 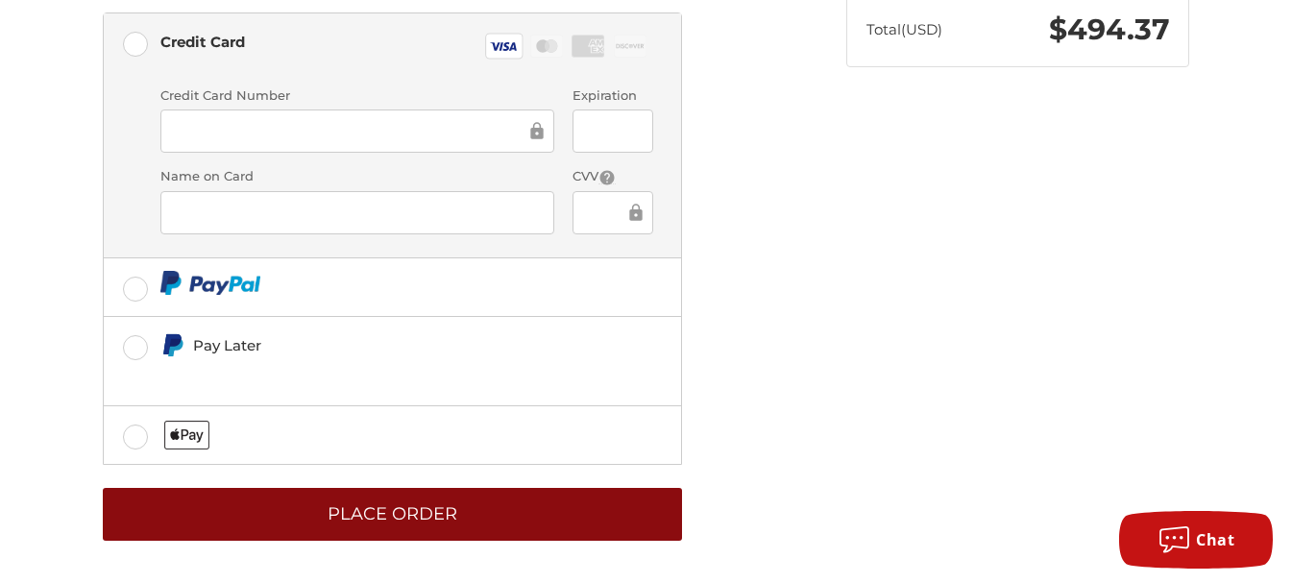 What do you see at coordinates (210, 282) in the screenshot?
I see `img: PayPal icon` at bounding box center [210, 282].